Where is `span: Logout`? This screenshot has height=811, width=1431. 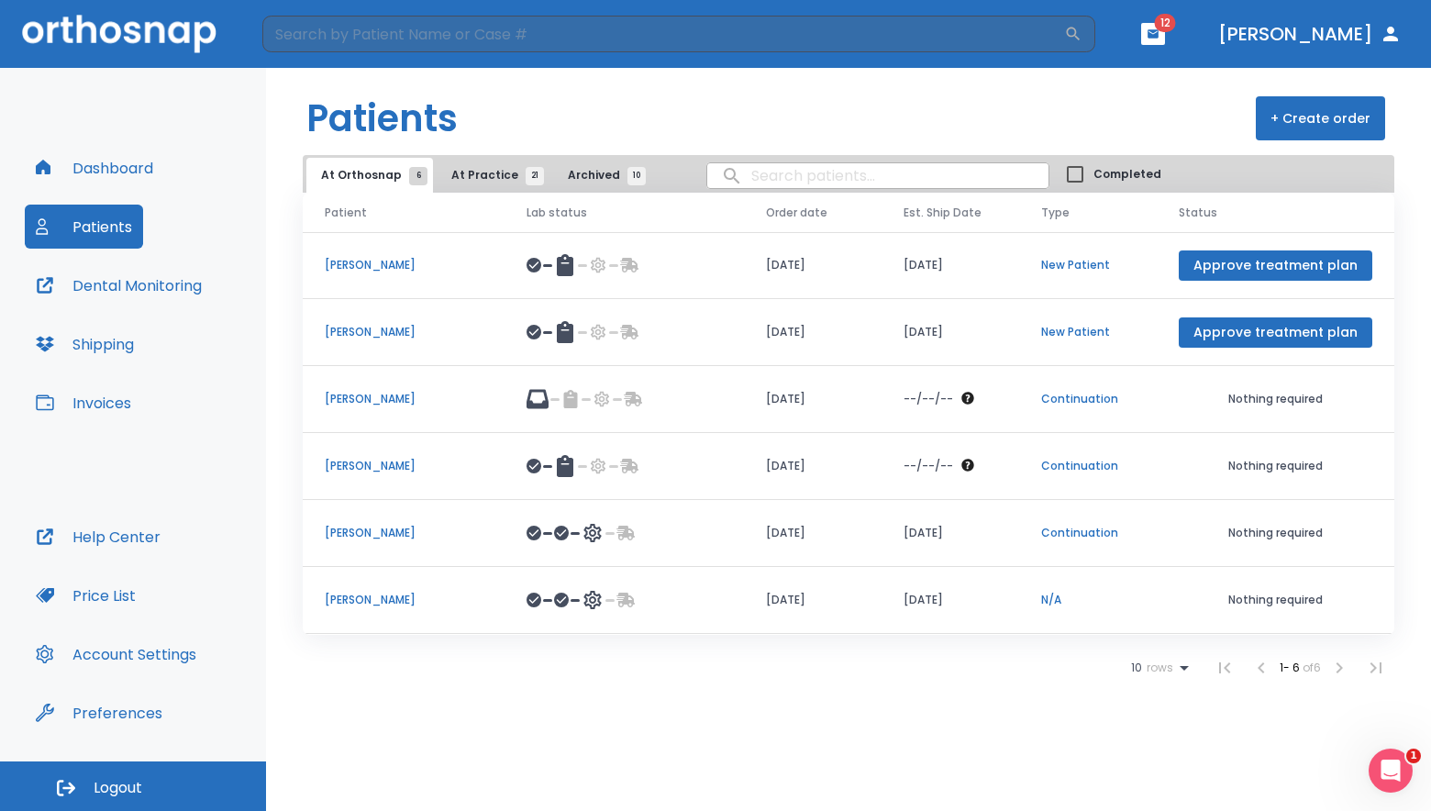
span: Logout is located at coordinates (117, 788).